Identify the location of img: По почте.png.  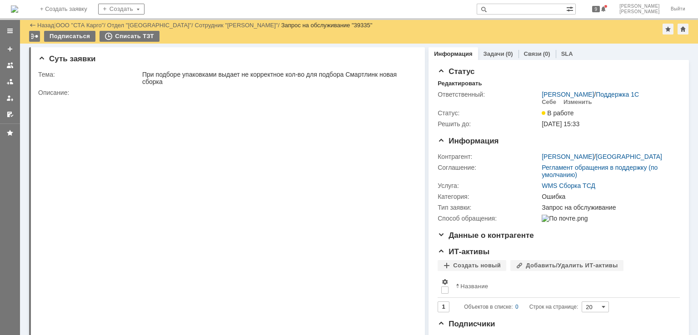
(564, 219).